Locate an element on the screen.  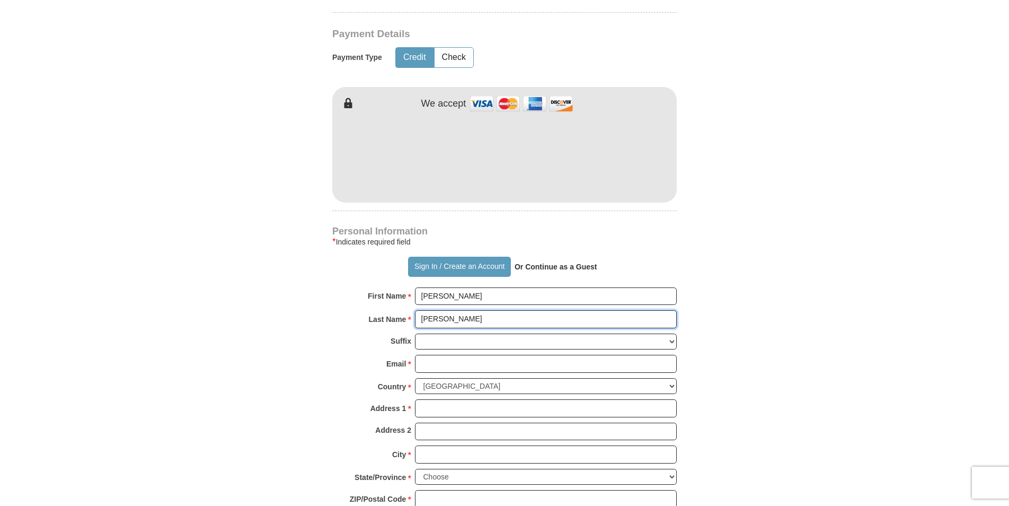
strong: Address 1 is located at coordinates (388, 408).